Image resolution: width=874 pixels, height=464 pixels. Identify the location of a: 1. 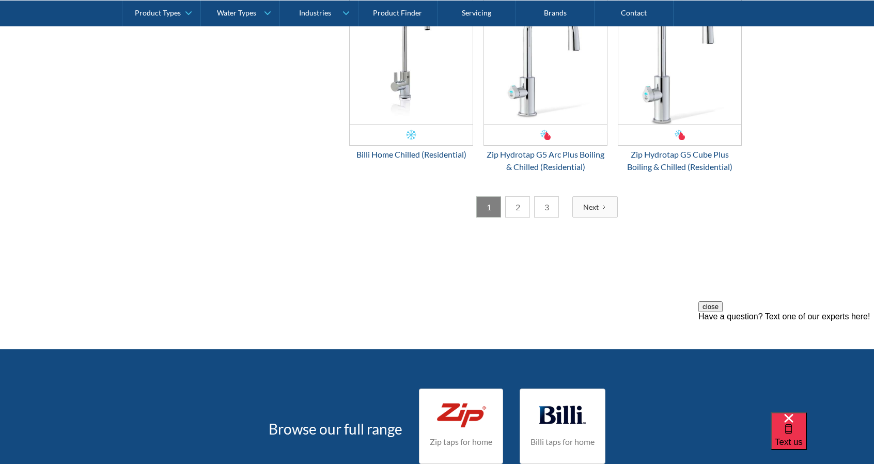
(489, 207).